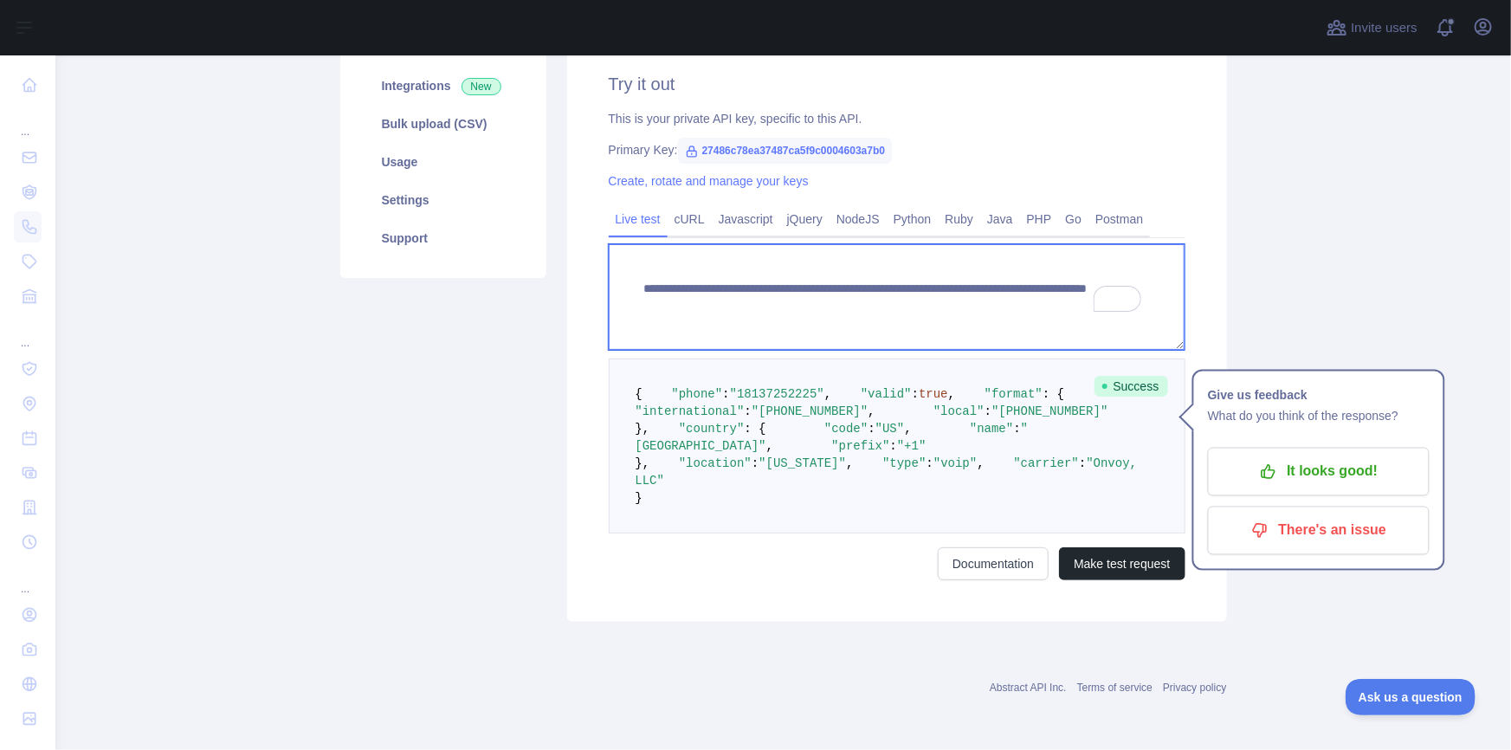 The height and width of the screenshot is (750, 1511). What do you see at coordinates (1319, 472) in the screenshot?
I see `button: It looks good!` at bounding box center [1319, 472].